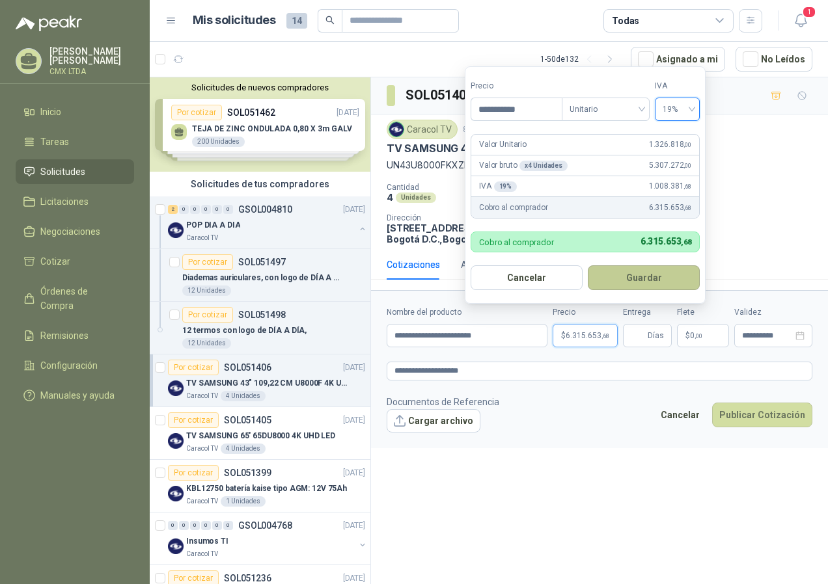  I want to click on h1: Mis solicitudes, so click(234, 20).